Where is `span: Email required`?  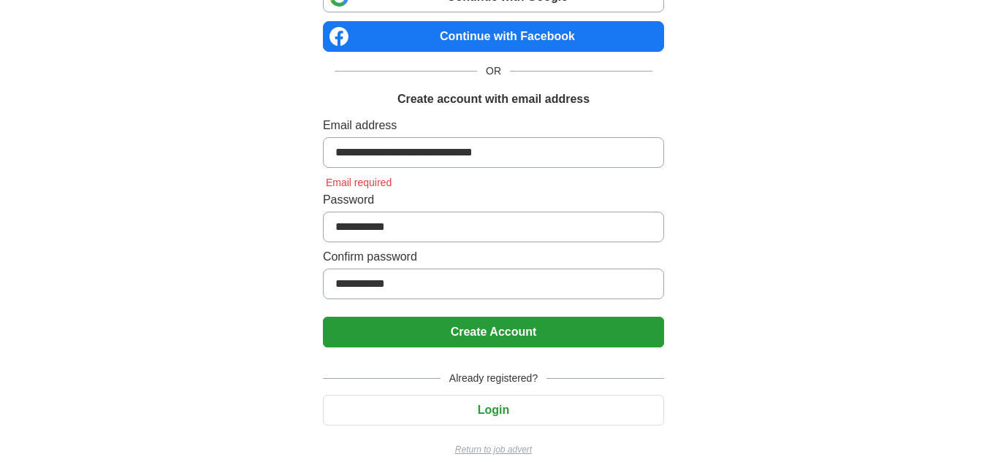
span: Email required is located at coordinates (359, 183).